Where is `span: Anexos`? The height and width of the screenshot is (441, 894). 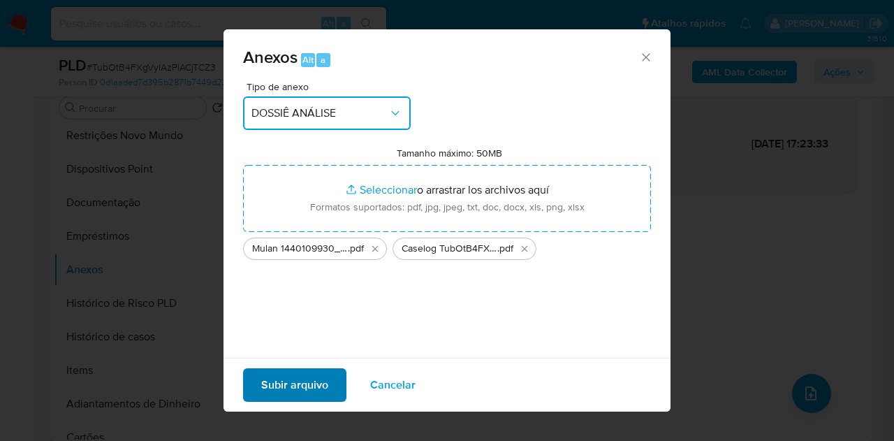
span: Anexos is located at coordinates (270, 57).